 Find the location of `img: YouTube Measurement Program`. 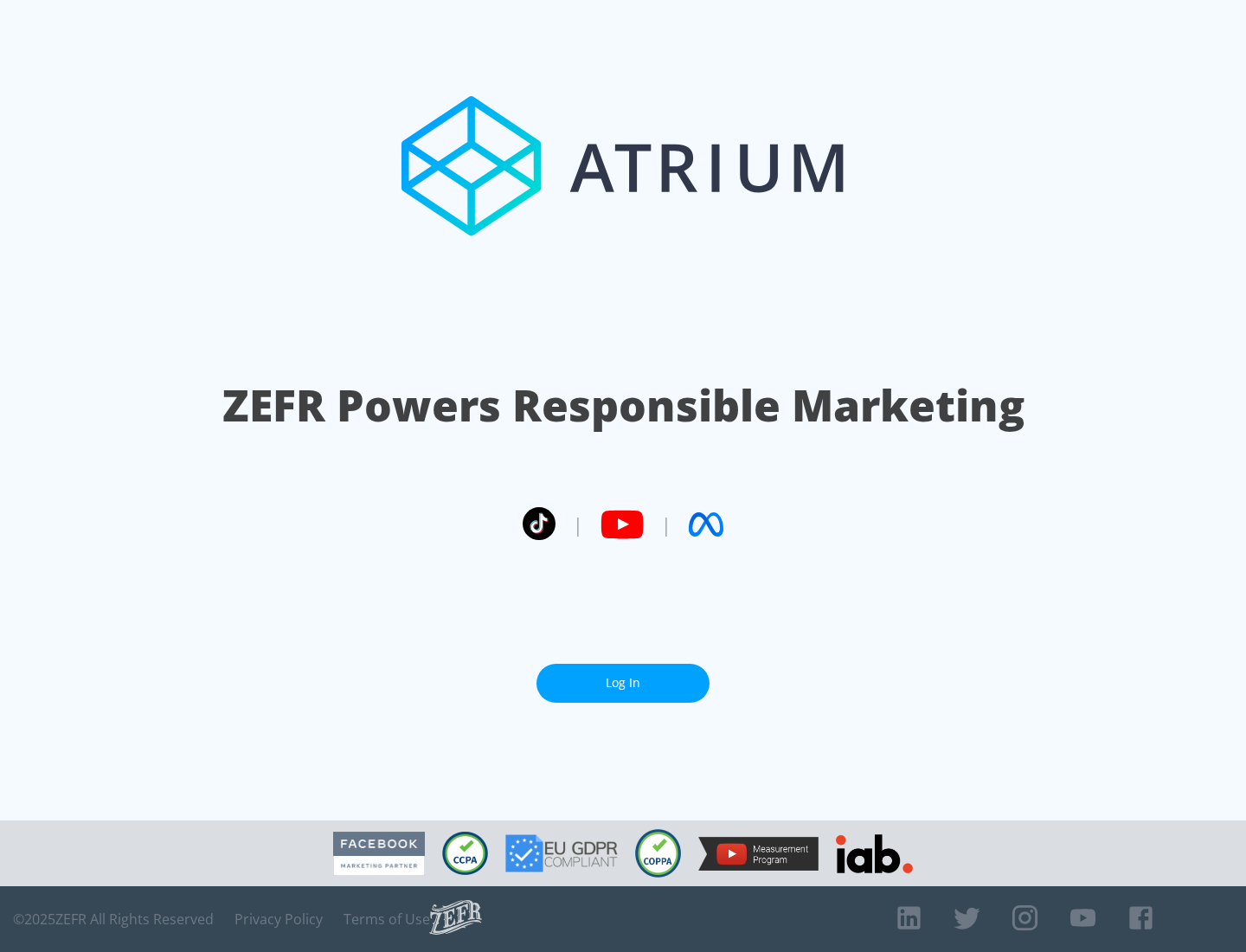

img: YouTube Measurement Program is located at coordinates (758, 853).